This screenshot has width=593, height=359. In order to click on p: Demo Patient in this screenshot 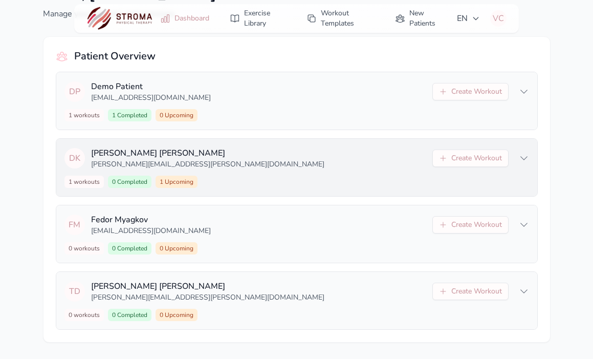, I will do `click(258, 86)`.